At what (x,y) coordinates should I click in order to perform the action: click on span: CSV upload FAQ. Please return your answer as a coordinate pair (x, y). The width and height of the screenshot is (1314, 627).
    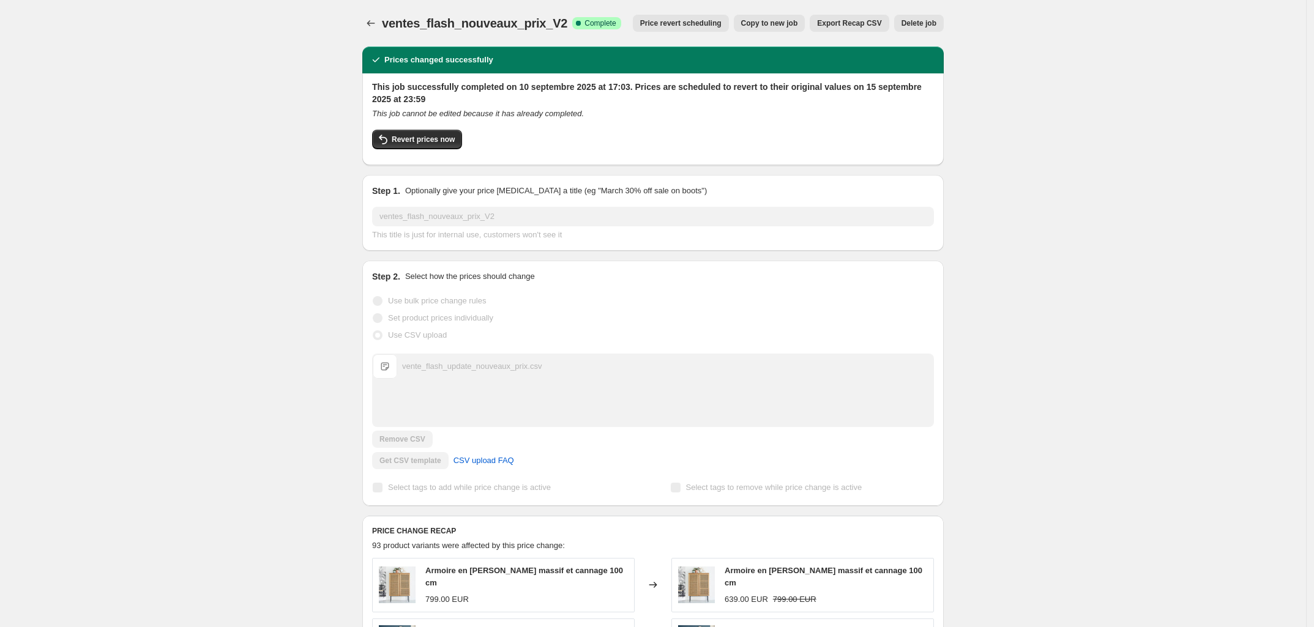
    Looking at the image, I should click on (483, 461).